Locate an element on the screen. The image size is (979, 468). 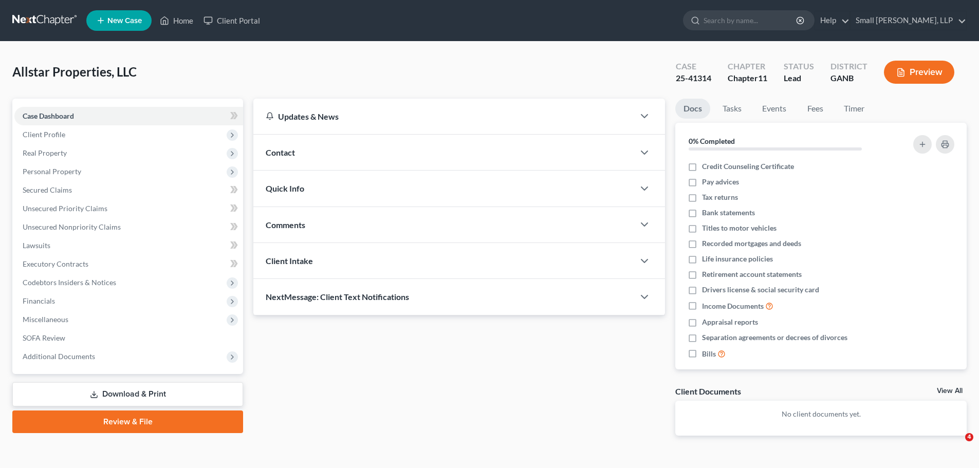
a: Lawsuits is located at coordinates (129, 246).